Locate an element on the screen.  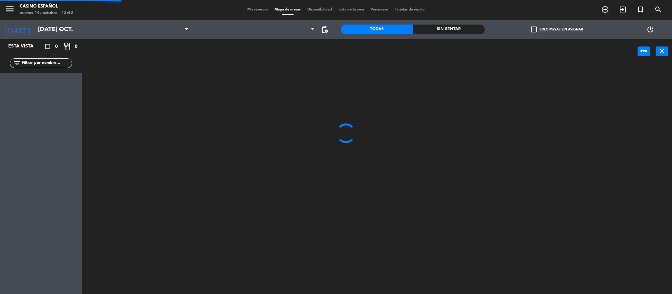
span: Reserva especial is located at coordinates (640, 10).